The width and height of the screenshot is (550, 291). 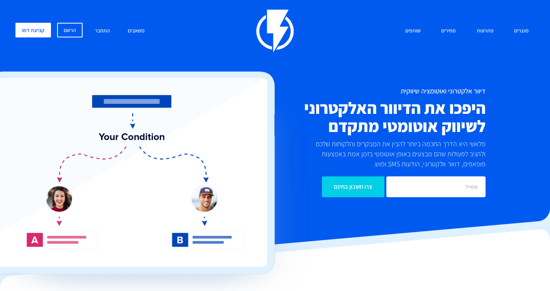 I want to click on h1: דיוור אלקטרוני ואוטומציה שיווקית, so click(x=361, y=91).